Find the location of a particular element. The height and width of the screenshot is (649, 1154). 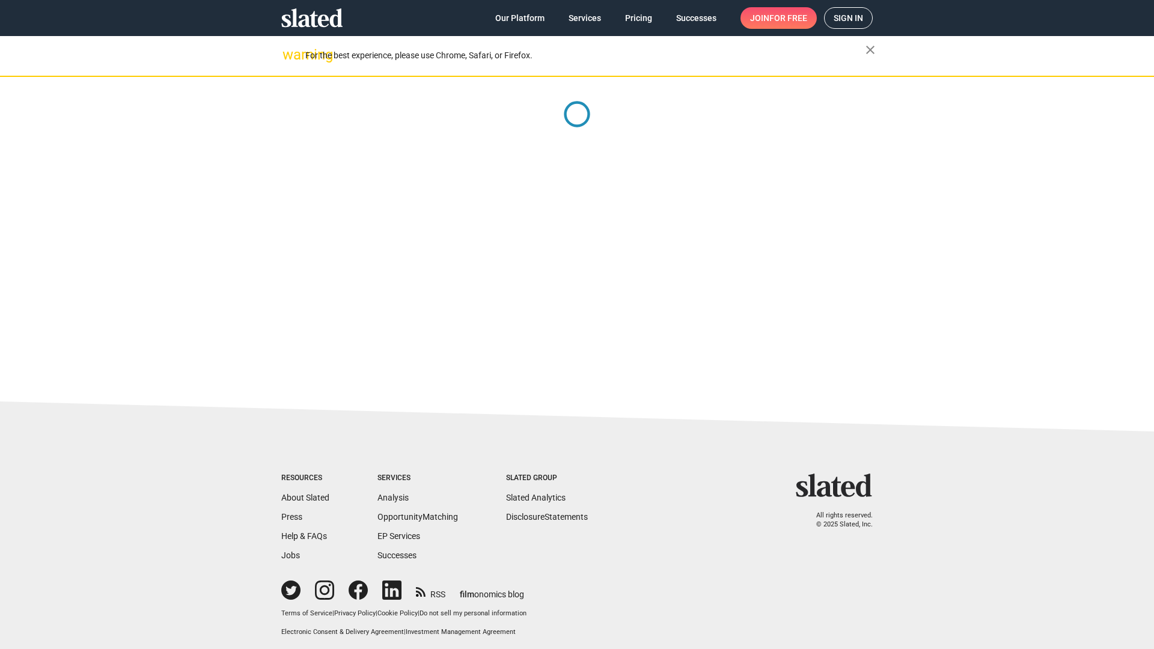

a: Privacy Policy is located at coordinates (355, 613).